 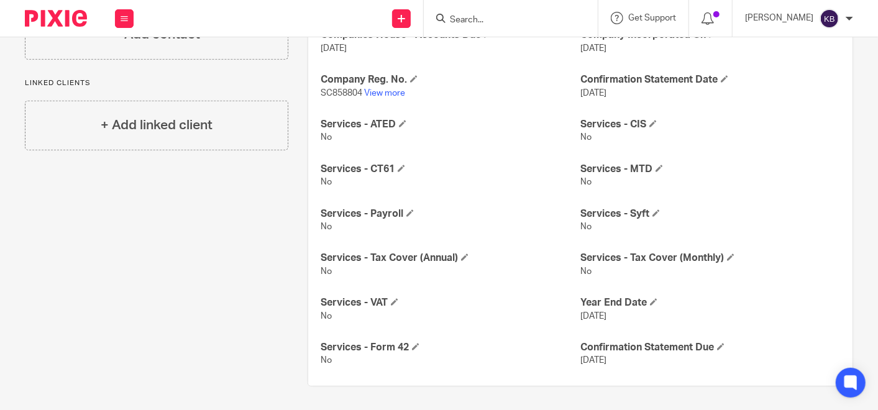 I want to click on h4: Services - VAT, so click(x=450, y=303).